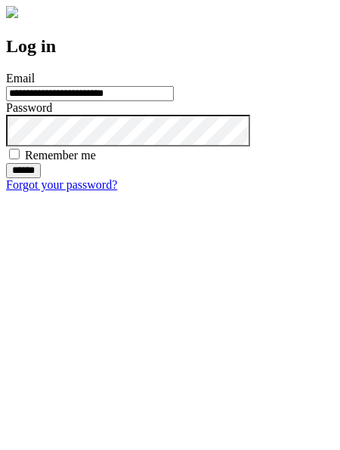 Image resolution: width=340 pixels, height=450 pixels. Describe the element at coordinates (20, 78) in the screenshot. I see `label: Email` at that location.